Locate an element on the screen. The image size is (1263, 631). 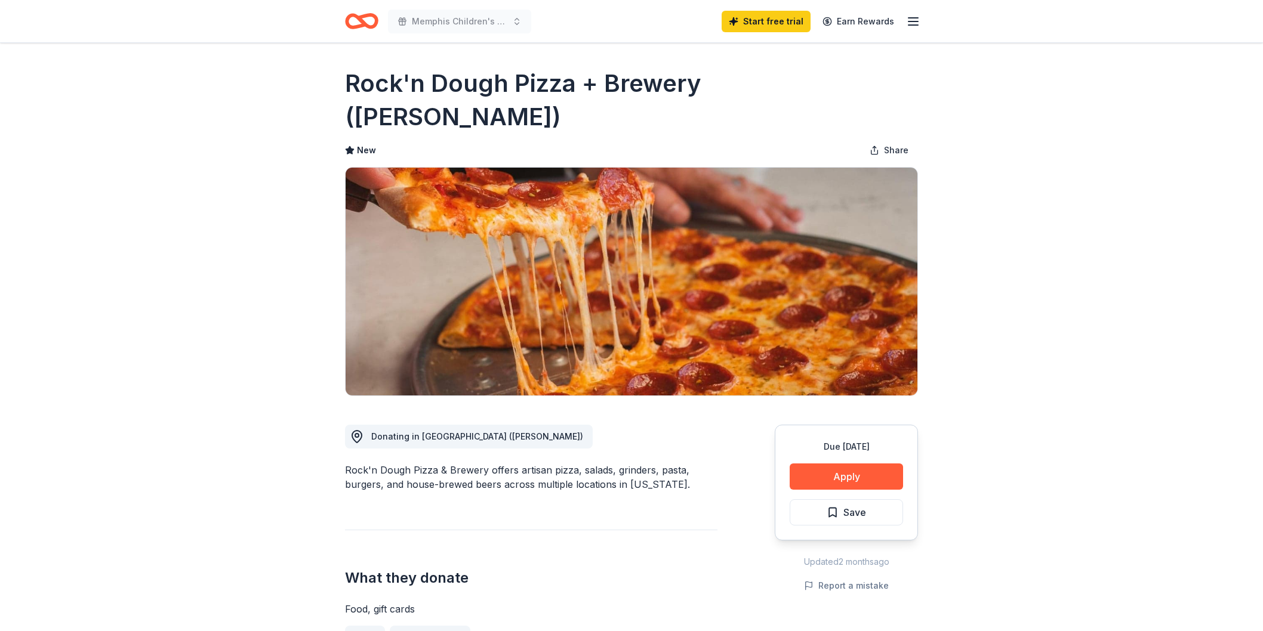
button: Report a mistake is located at coordinates (846, 586).